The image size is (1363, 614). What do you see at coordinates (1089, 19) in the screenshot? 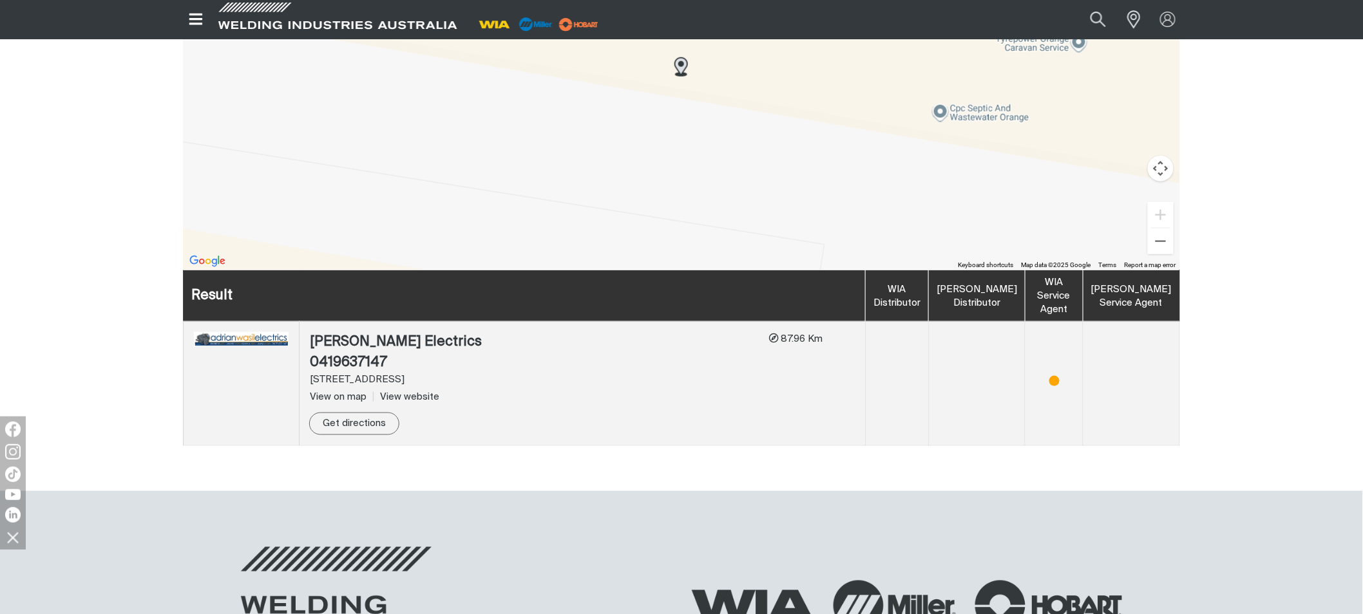
I see `input: Product name or item number...` at bounding box center [1089, 19].